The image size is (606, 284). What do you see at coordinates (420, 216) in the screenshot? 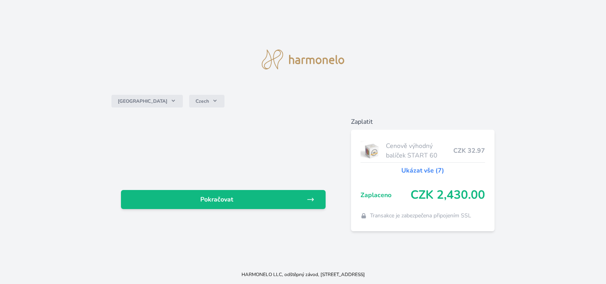
I see `span: Transakce je zabezpečena připojením SSL` at bounding box center [420, 216].